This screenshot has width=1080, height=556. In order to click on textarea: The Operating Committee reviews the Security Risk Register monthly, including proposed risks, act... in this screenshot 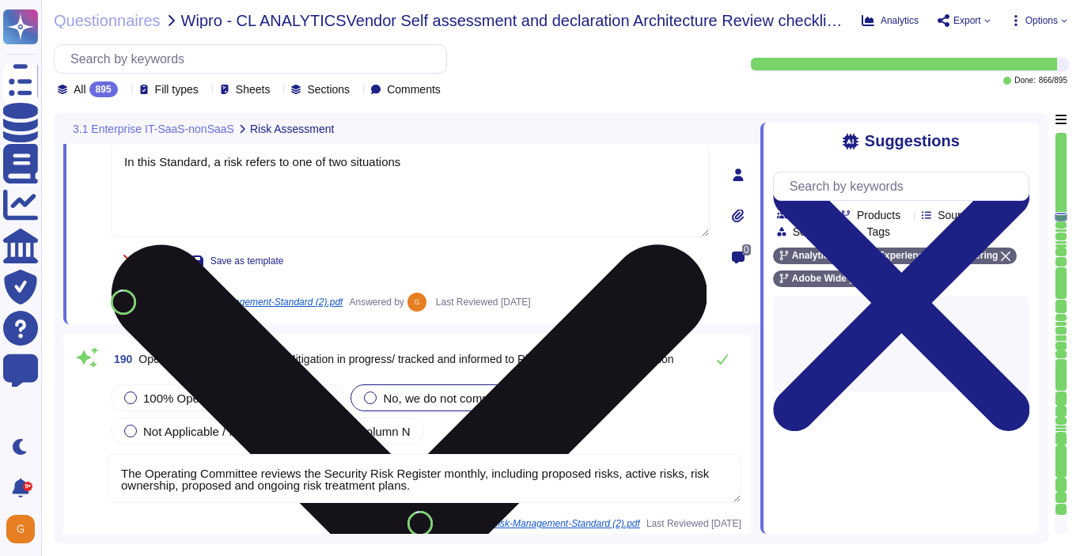, I will do `click(424, 479)`.